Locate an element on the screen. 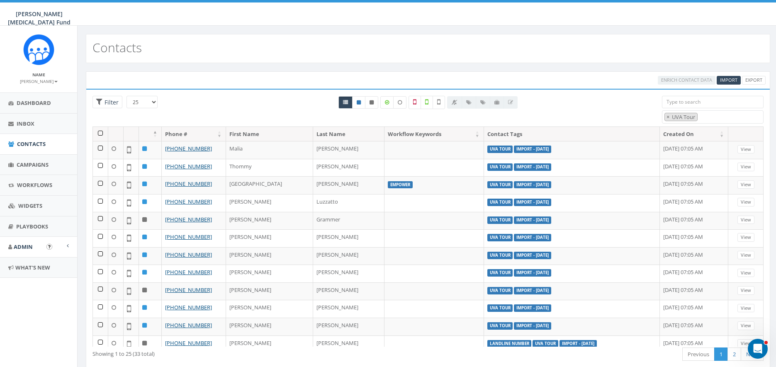  i: This phone number is unsubscribed and has opted-out of all texts. is located at coordinates (372, 102).